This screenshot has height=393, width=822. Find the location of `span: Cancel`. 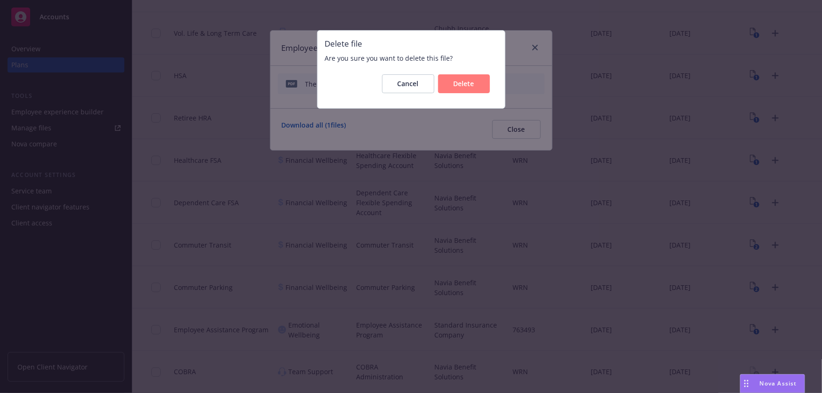

span: Cancel is located at coordinates (408, 83).